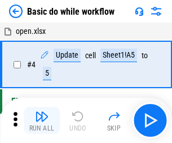 The height and width of the screenshot is (143, 172). Describe the element at coordinates (31, 31) in the screenshot. I see `span: open.xlsx` at that location.